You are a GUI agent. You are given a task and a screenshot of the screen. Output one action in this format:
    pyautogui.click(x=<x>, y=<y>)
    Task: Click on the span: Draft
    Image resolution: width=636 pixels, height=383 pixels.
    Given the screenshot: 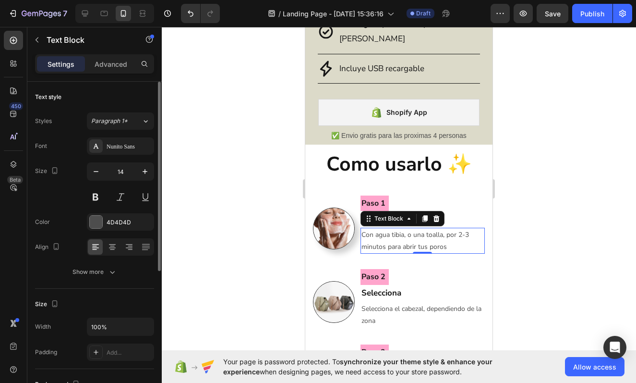 What is the action you would take?
    pyautogui.click(x=424, y=13)
    